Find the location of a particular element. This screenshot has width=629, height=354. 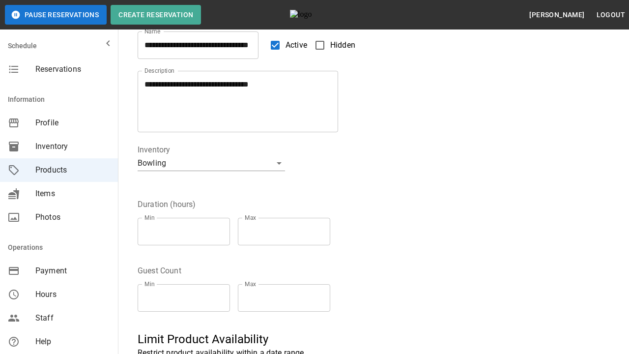

button: Create Reservation is located at coordinates (156, 15).